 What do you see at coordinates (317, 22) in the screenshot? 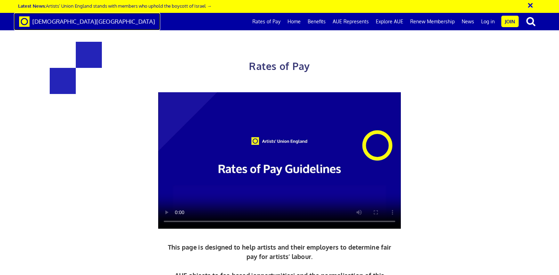
I see `a: Benefits` at bounding box center [317, 22].